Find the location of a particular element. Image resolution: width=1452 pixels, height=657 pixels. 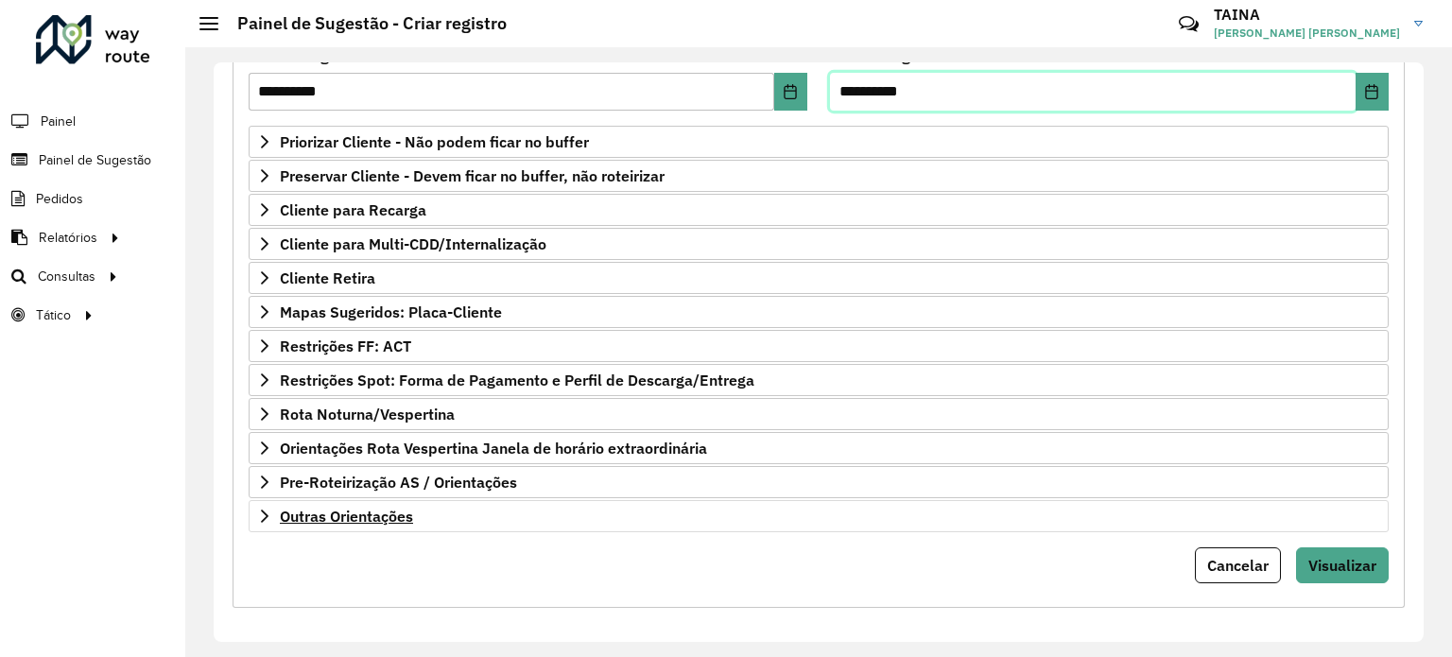

a: Restrições FF: ACT is located at coordinates (818, 346).